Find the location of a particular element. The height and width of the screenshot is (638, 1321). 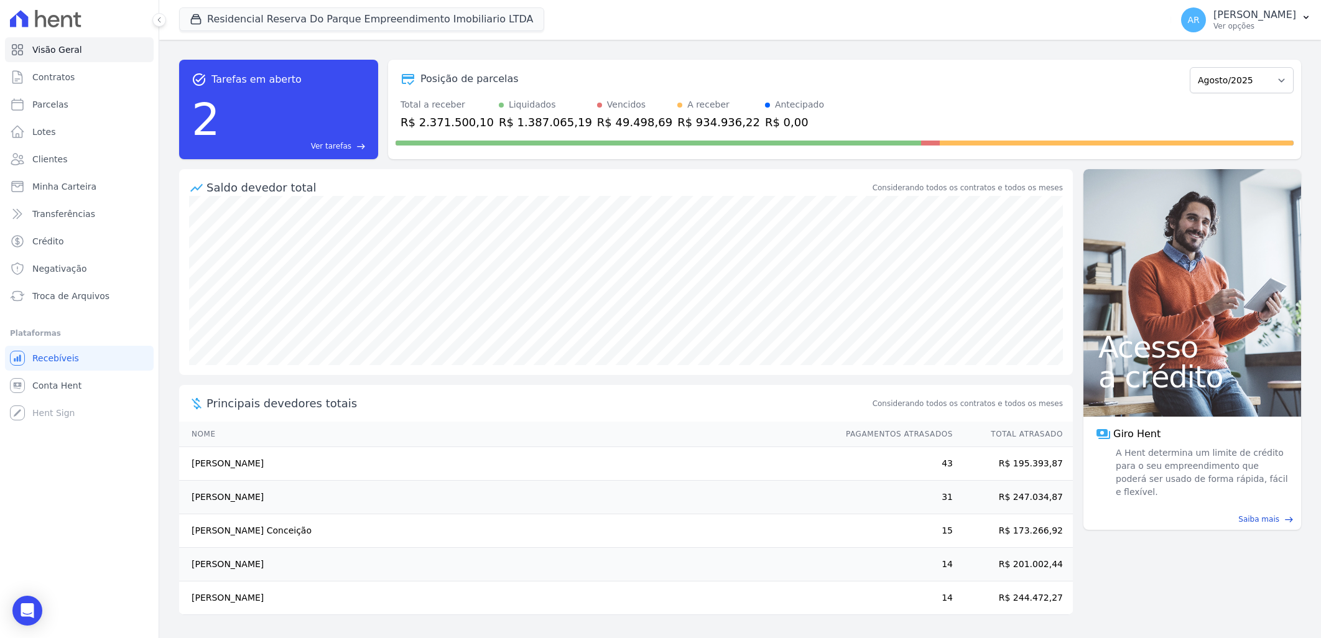

span: Acesso is located at coordinates (1192, 347).